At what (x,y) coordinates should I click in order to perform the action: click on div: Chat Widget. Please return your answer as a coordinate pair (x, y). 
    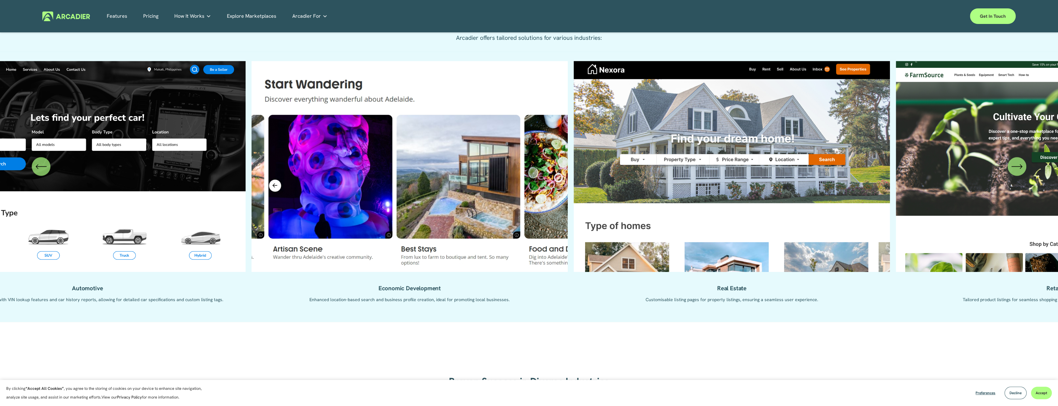
    Looking at the image, I should click on (1043, 391).